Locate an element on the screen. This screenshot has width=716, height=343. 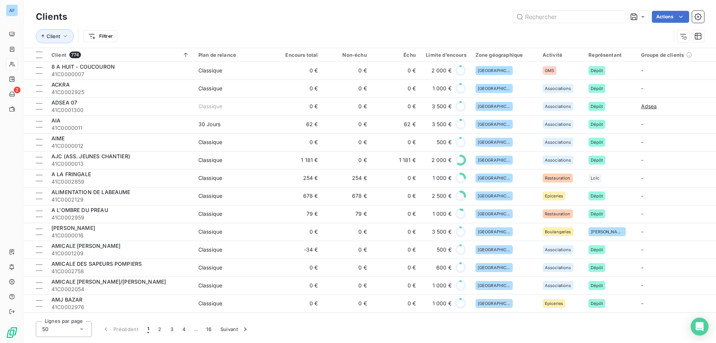
span: 41C0002054 is located at coordinates (120, 289).